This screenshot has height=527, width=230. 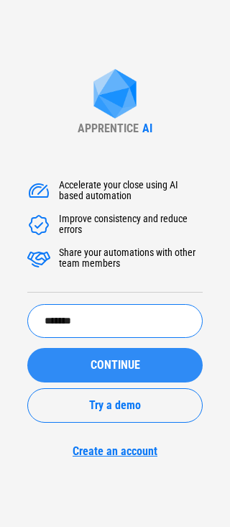 What do you see at coordinates (115, 365) in the screenshot?
I see `button: CONTINUE` at bounding box center [115, 365].